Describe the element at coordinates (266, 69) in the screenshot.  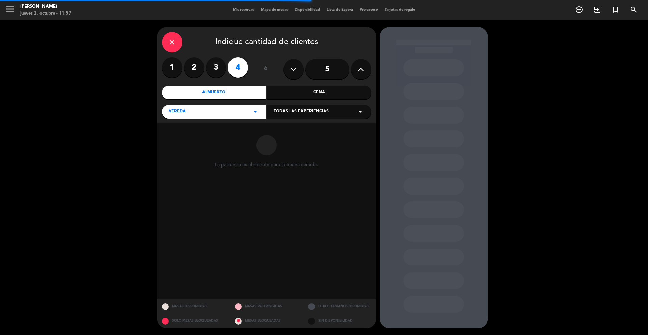
I see `div: ó` at that location.